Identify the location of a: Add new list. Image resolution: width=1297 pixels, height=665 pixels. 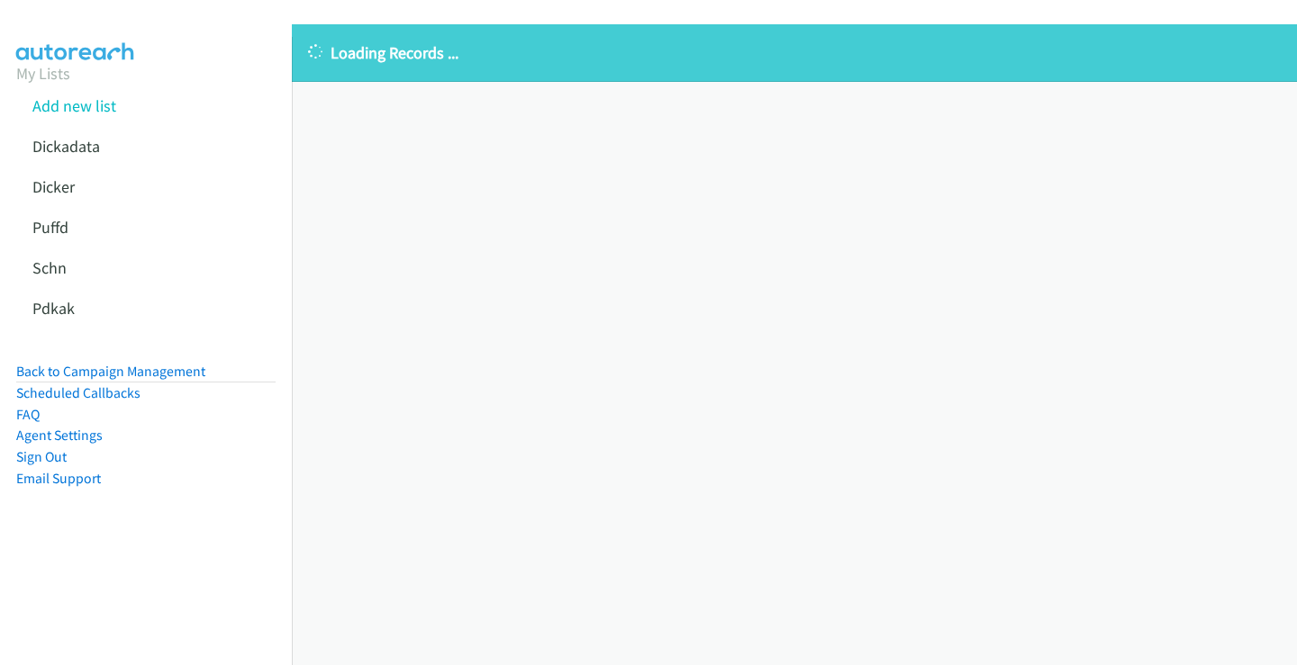
(74, 105).